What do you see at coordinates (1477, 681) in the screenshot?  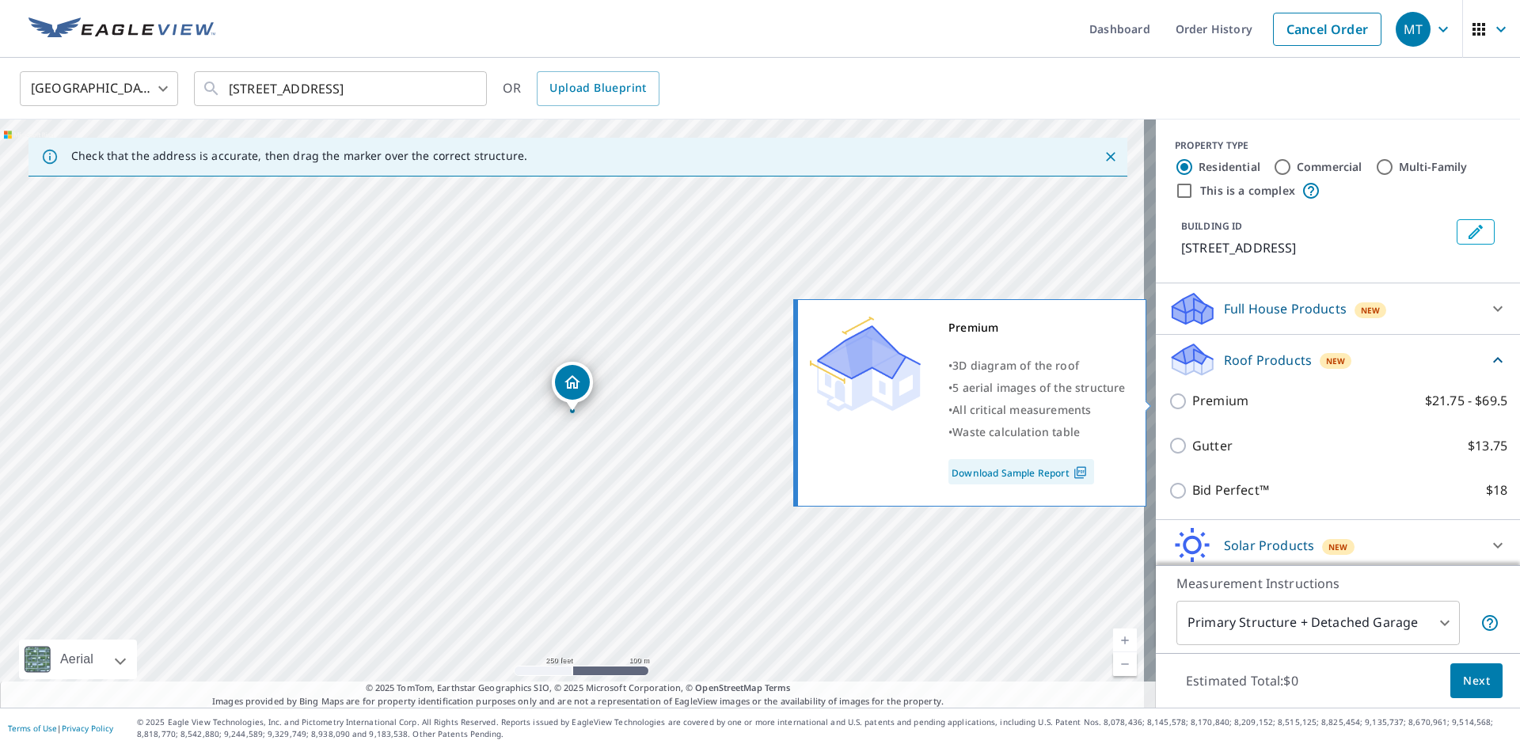 I see `button: Next` at bounding box center [1477, 681].